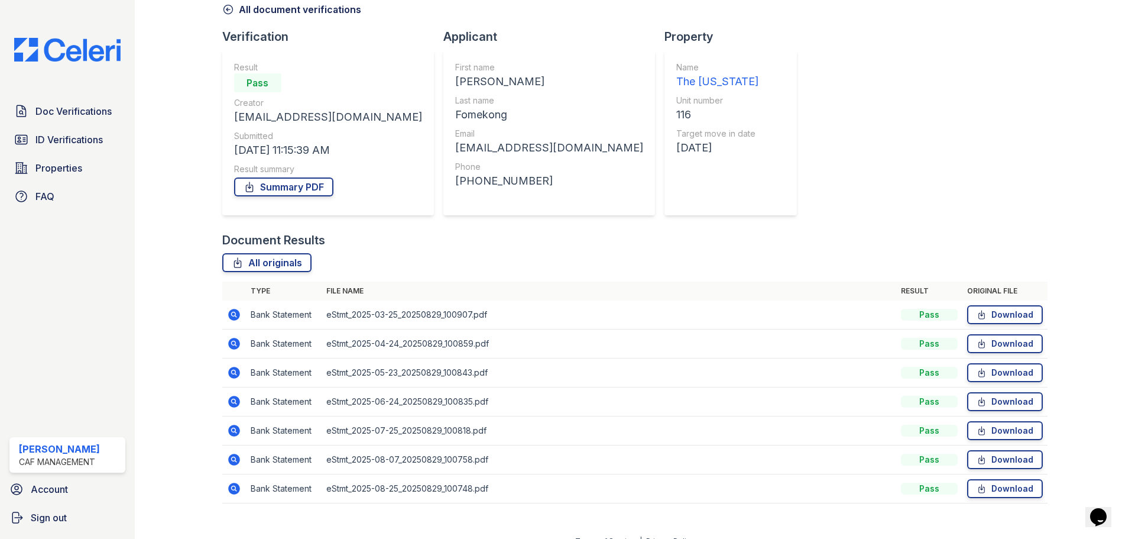 The height and width of the screenshot is (539, 1135). What do you see at coordinates (48, 517) in the screenshot?
I see `span: Sign out` at bounding box center [48, 517].